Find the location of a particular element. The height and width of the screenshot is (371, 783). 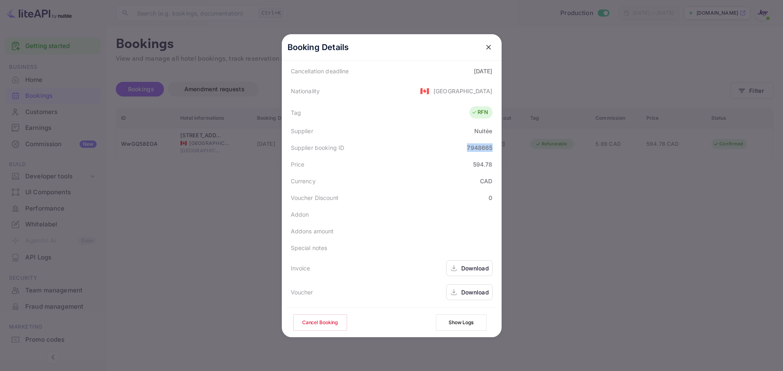

div: Supplier is located at coordinates (302, 131).